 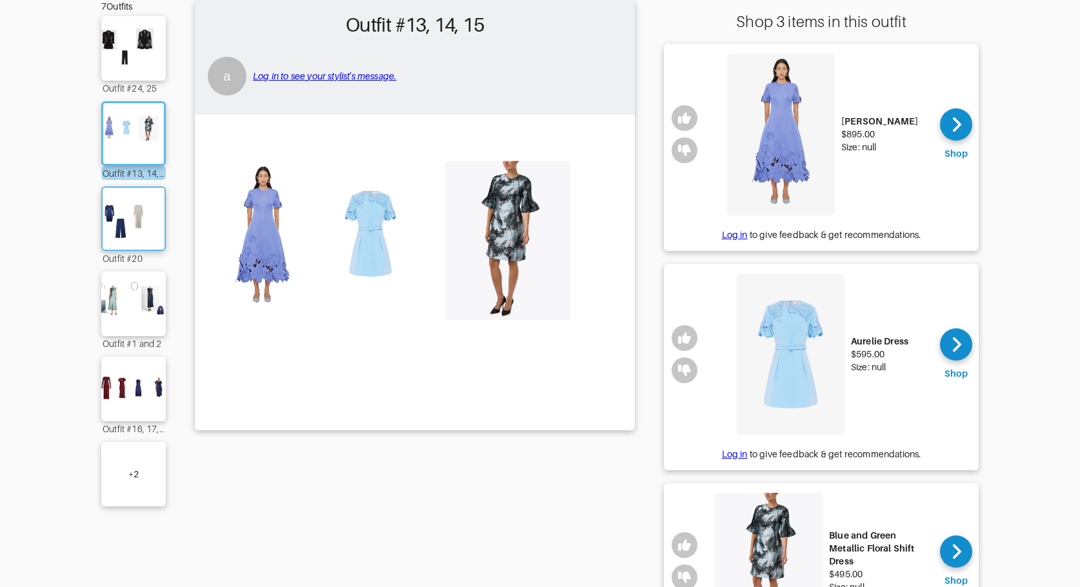 I want to click on img: Outfit Outfit #24, 25, so click(x=134, y=48).